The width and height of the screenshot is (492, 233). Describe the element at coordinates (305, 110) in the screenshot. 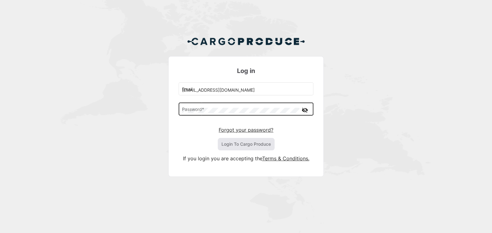

I see `mat-icon: visibility_off` at that location.